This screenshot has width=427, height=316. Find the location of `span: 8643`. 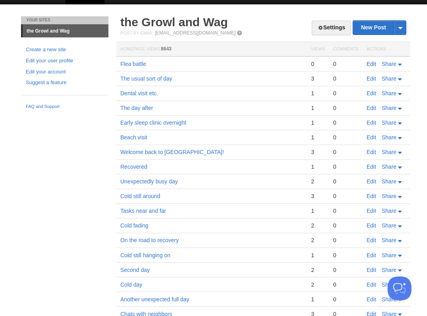

span: 8643 is located at coordinates (166, 49).